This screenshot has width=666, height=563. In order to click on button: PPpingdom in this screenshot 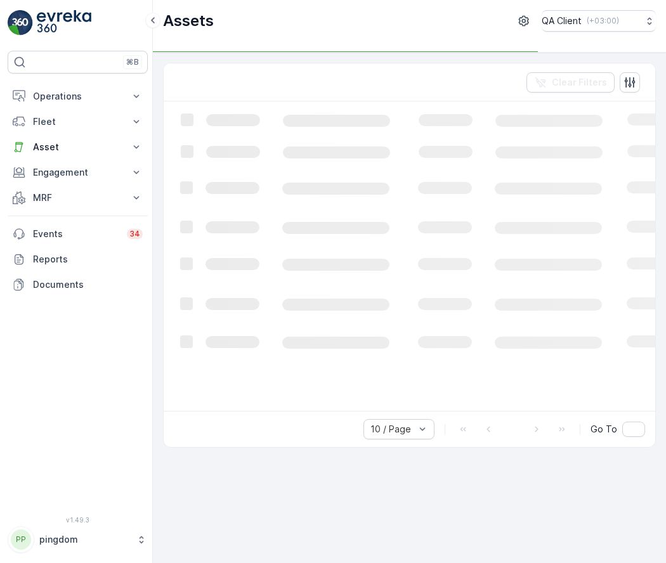, I will do `click(77, 539)`.